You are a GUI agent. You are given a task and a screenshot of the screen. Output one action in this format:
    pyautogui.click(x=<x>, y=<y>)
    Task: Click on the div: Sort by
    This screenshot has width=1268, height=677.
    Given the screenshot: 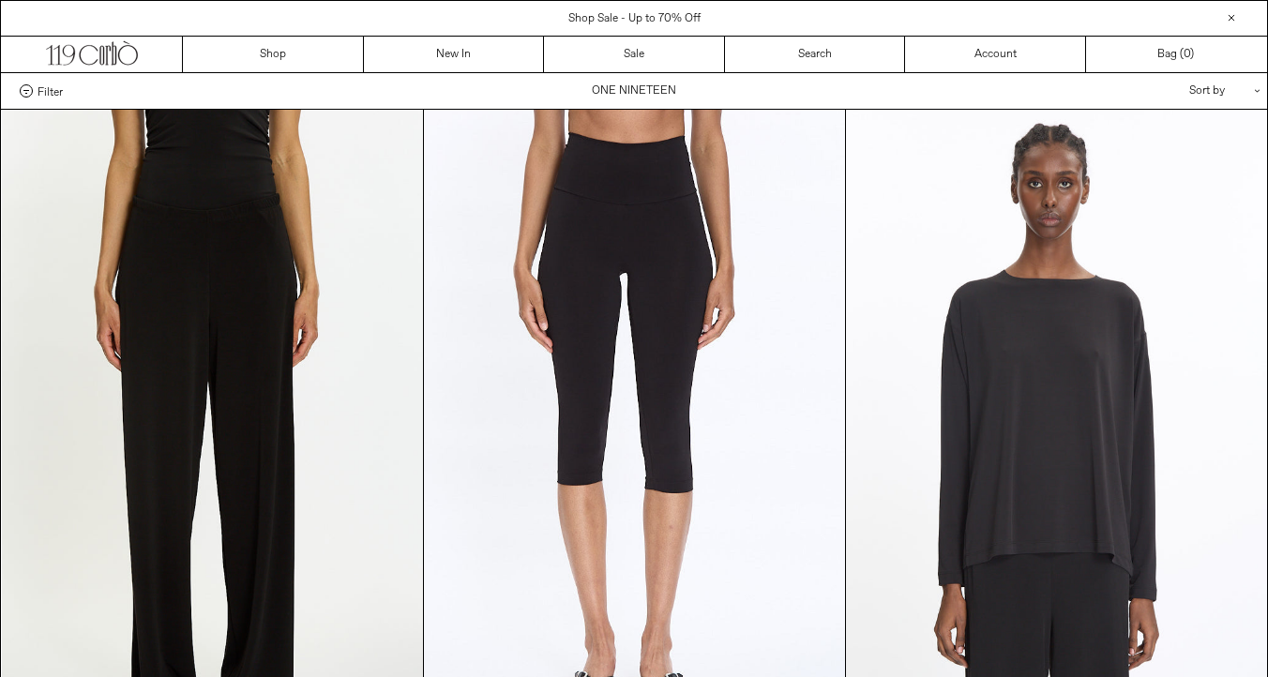 What is the action you would take?
    pyautogui.click(x=1164, y=91)
    